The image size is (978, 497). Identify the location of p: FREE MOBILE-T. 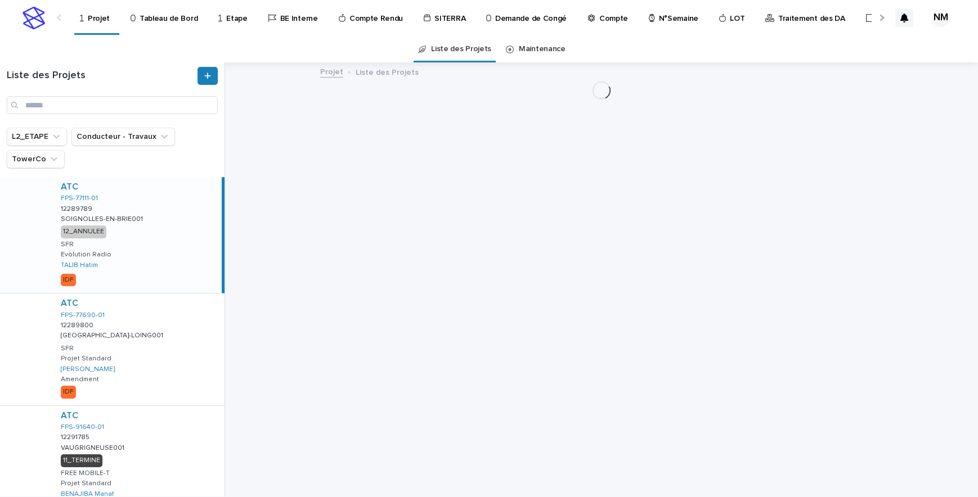
(85, 474).